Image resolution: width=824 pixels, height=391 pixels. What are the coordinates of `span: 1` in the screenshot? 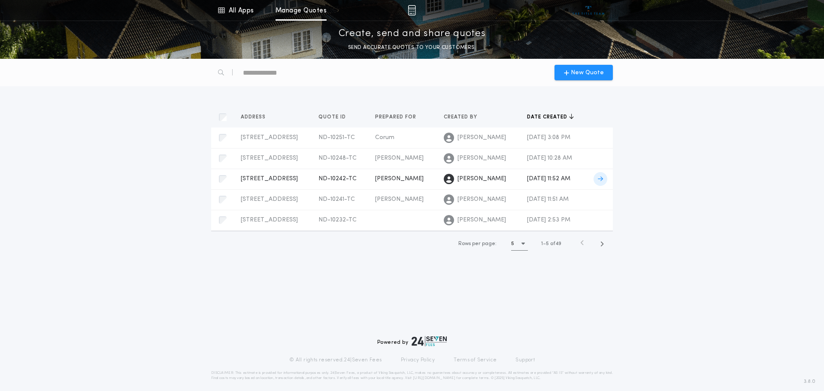 It's located at (542, 244).